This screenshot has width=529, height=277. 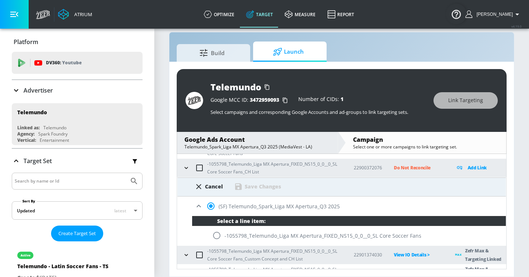 What do you see at coordinates (341, 14) in the screenshot?
I see `a: Report` at bounding box center [341, 14].